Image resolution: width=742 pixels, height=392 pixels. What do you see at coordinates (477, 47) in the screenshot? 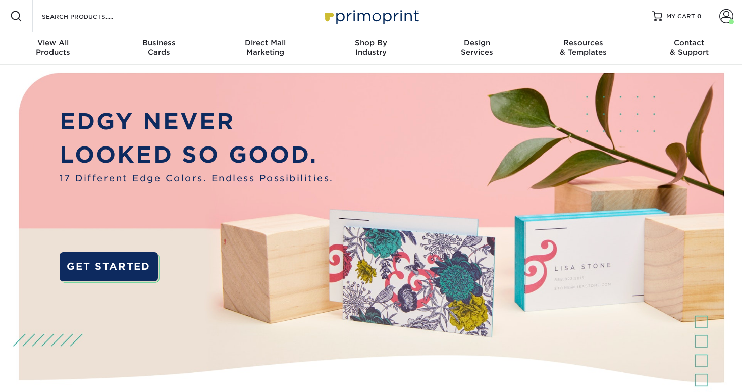
I see `div: Services` at bounding box center [477, 47].